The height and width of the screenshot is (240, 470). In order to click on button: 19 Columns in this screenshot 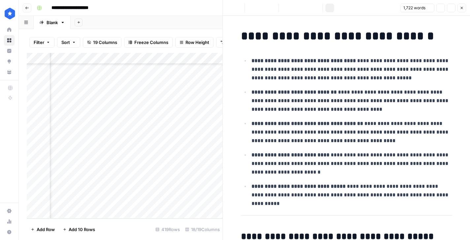, I will do `click(102, 42)`.